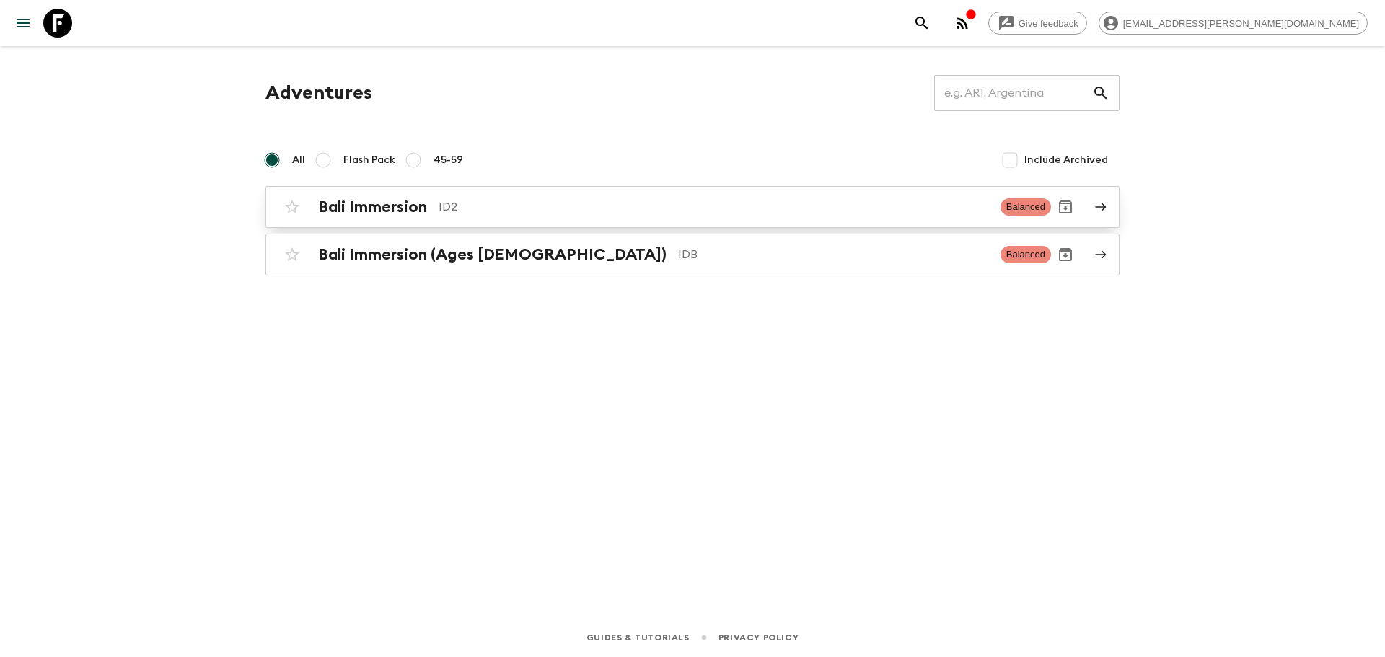  I want to click on a: Bali ImmersionID2BalancedArchive, so click(692, 207).